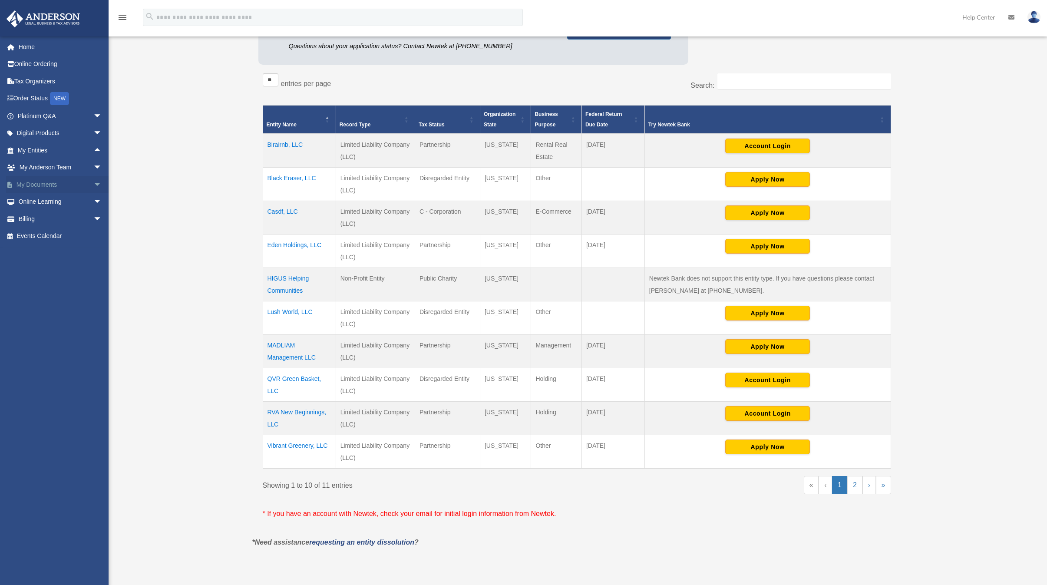 The image size is (1047, 585). Describe the element at coordinates (557, 151) in the screenshot. I see `td: Rental Real Estate` at that location.